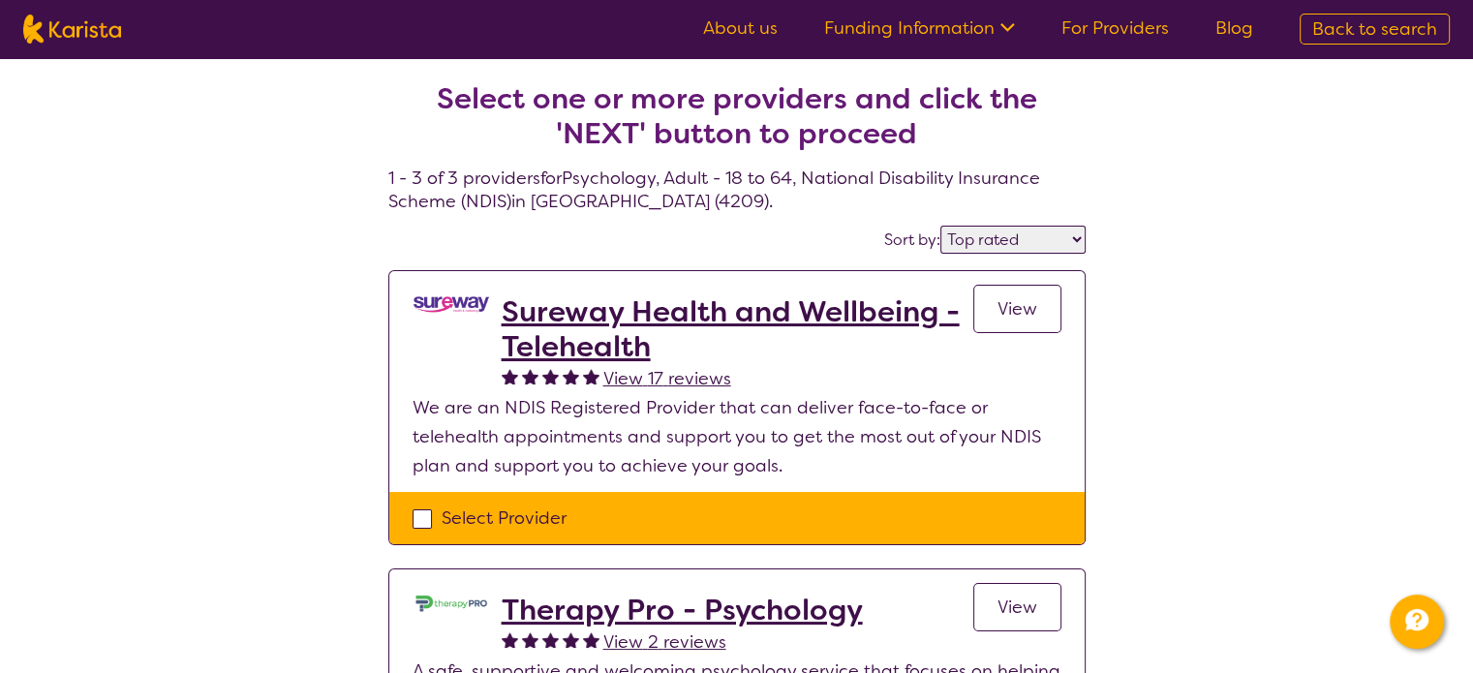 This screenshot has height=673, width=1473. What do you see at coordinates (1374, 29) in the screenshot?
I see `a: Back to search` at bounding box center [1374, 29].